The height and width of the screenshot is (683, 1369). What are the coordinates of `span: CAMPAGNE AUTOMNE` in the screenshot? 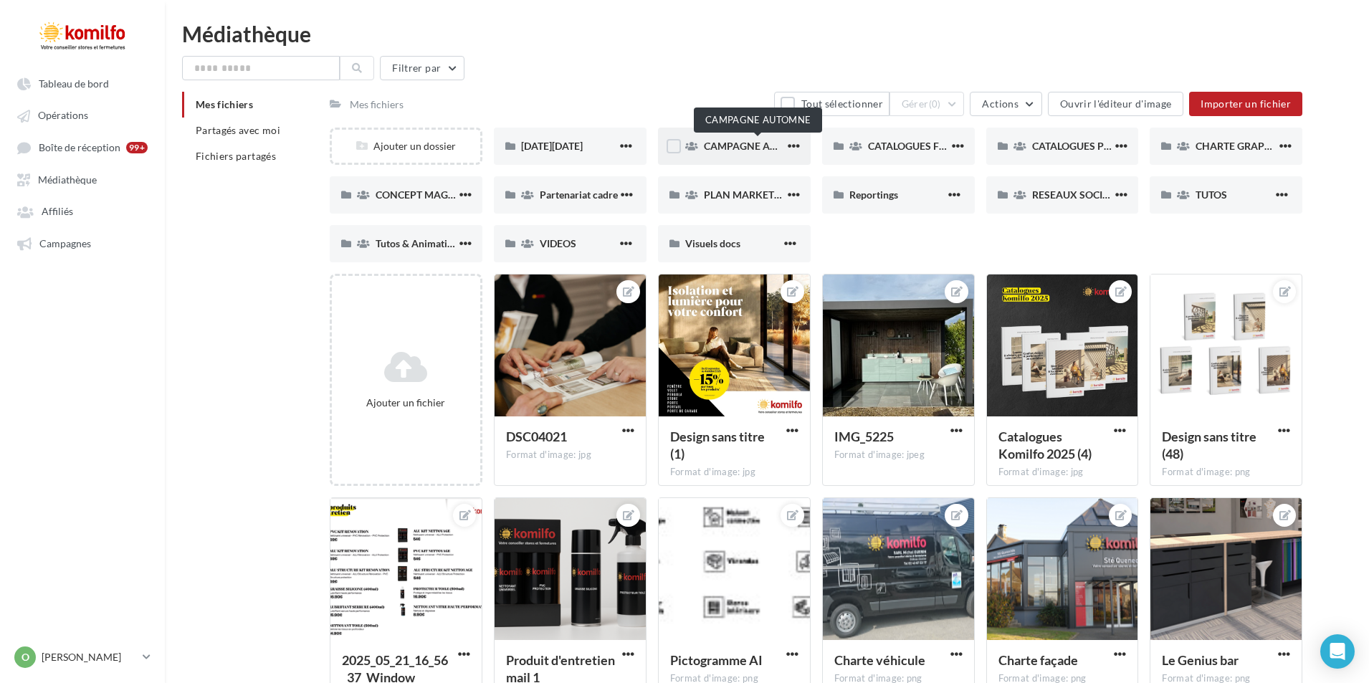 It's located at (758, 146).